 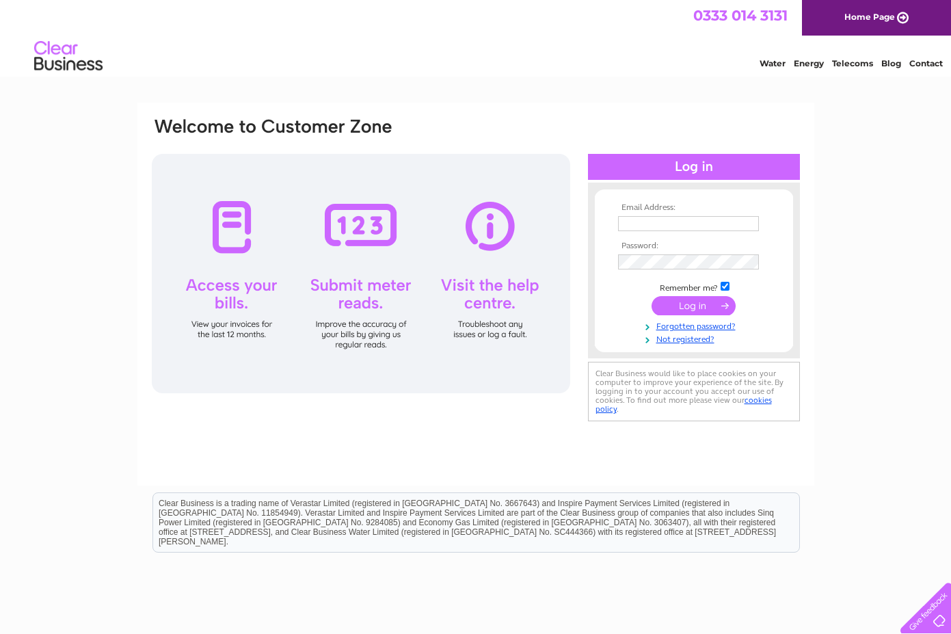 What do you see at coordinates (695, 338) in the screenshot?
I see `a: Not registered?` at bounding box center [695, 338].